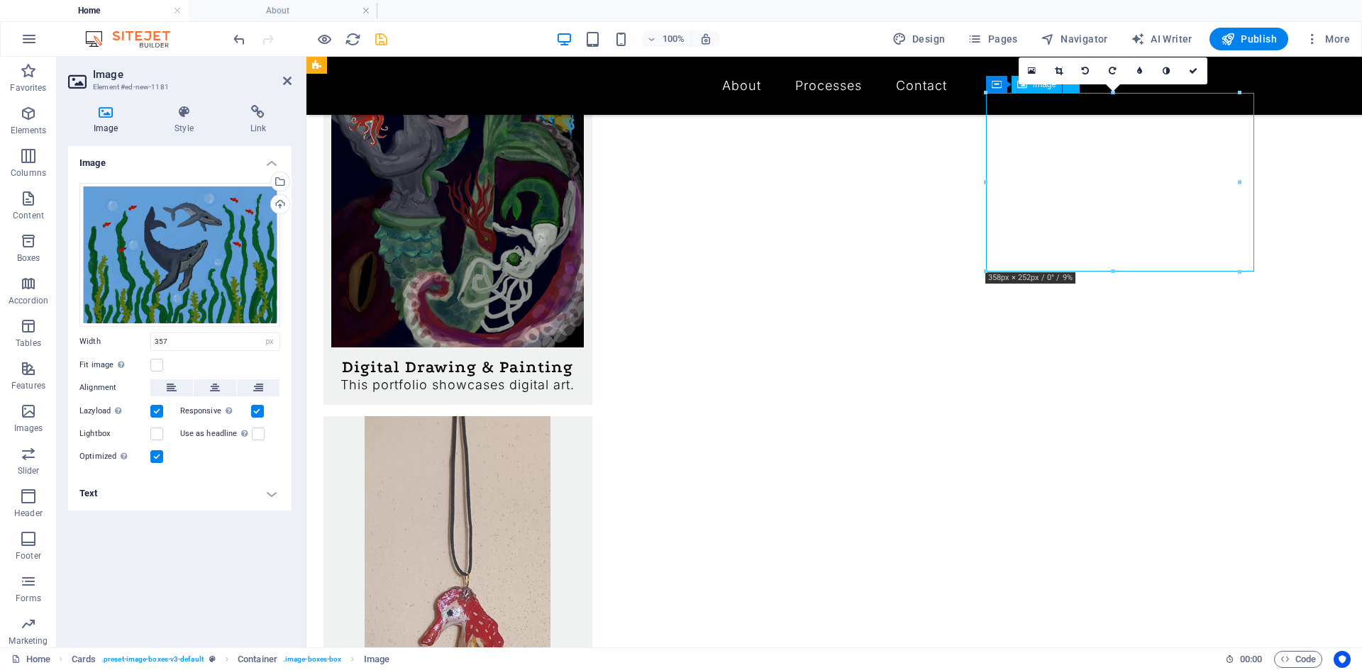 Image resolution: width=1362 pixels, height=670 pixels. Describe the element at coordinates (30, 660) in the screenshot. I see `a: Click to cancel selection. Double-click to open Pages` at that location.